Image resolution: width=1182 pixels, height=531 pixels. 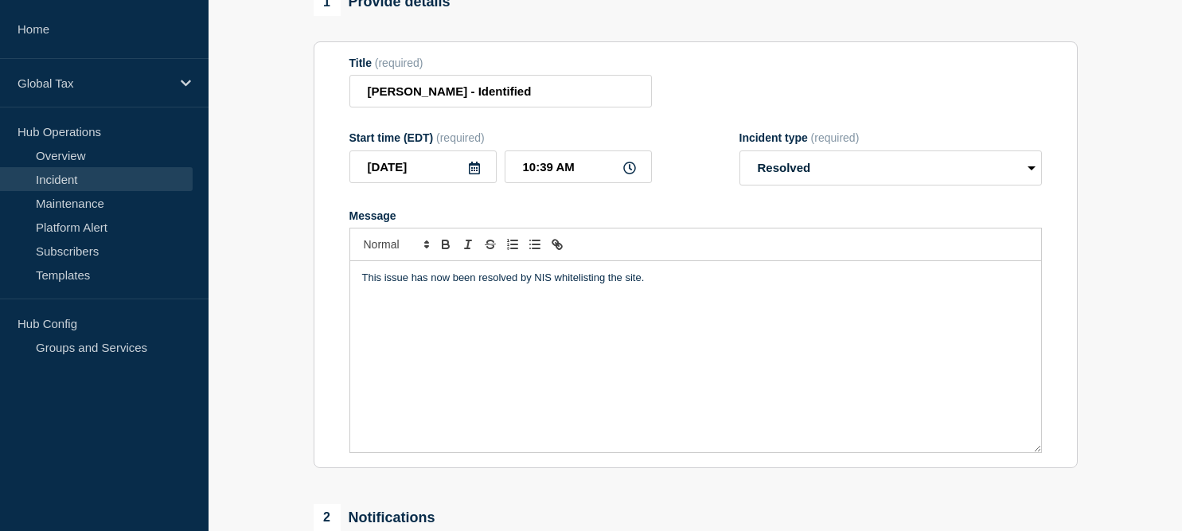 What do you see at coordinates (468, 244) in the screenshot?
I see `button: Toggle italic text` at bounding box center [468, 244].